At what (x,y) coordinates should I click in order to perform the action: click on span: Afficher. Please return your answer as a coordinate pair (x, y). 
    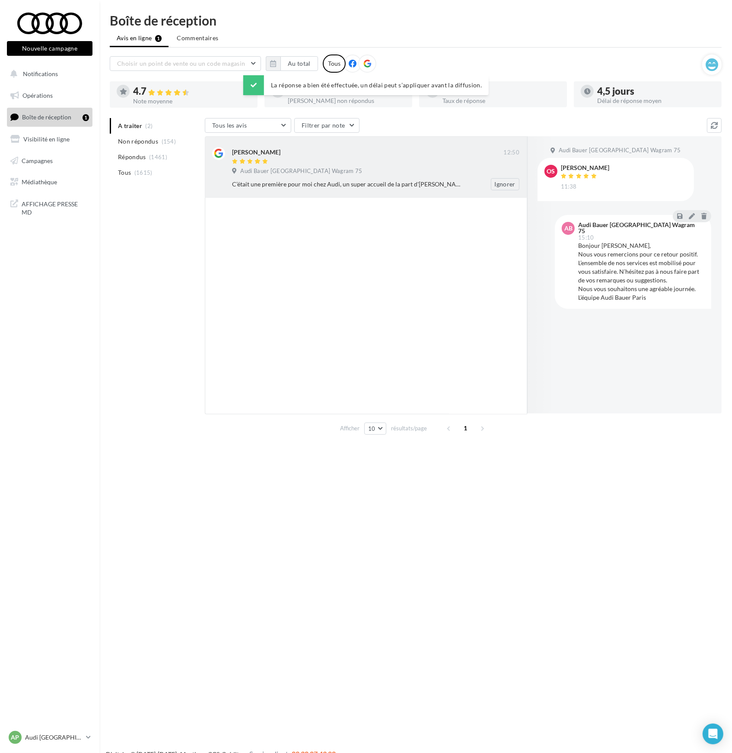
    Looking at the image, I should click on (350, 428).